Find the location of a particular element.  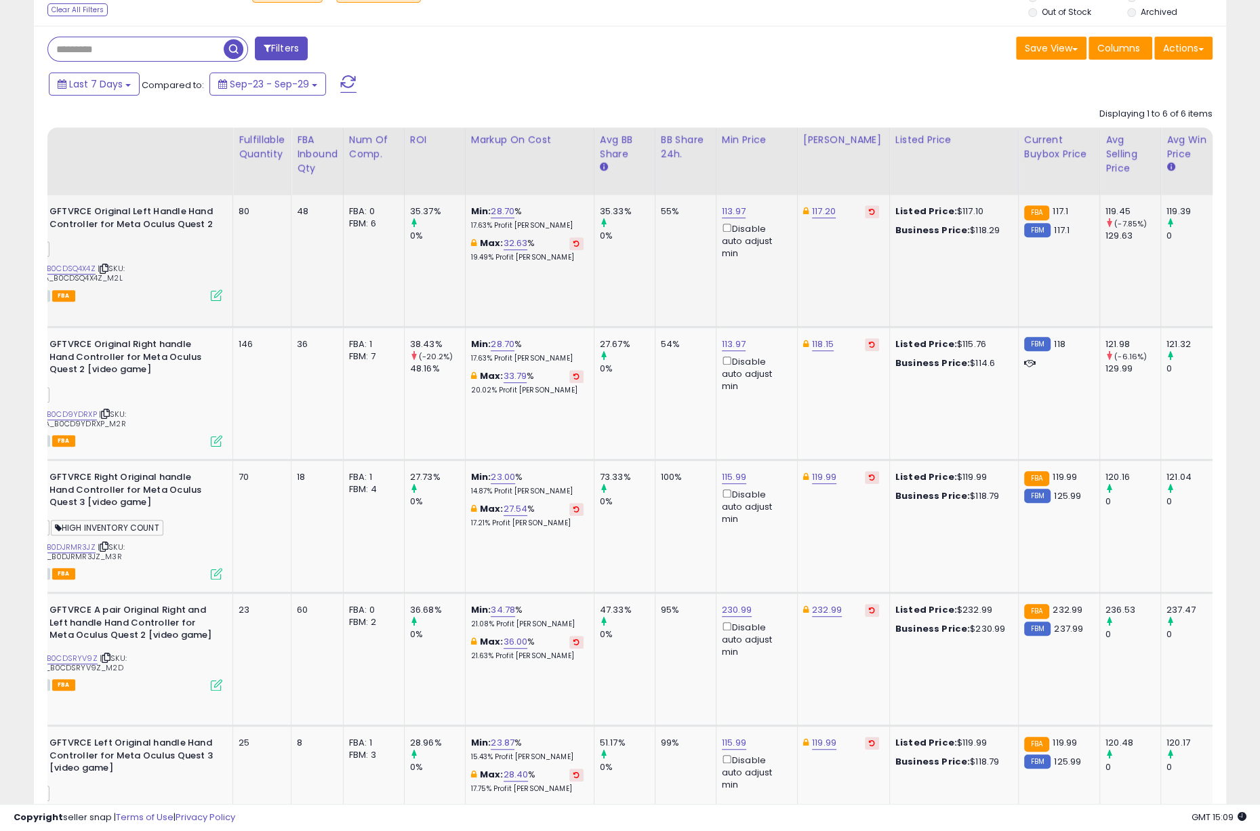

a: 113.97 is located at coordinates (734, 344).